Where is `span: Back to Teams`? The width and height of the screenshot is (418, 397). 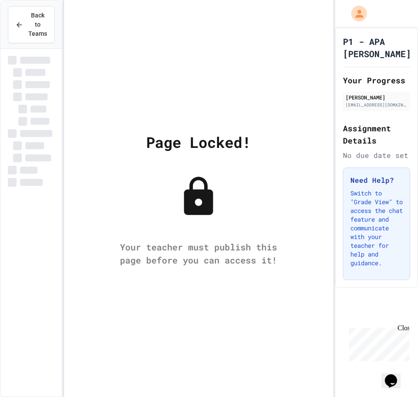
span: Back to Teams is located at coordinates (38, 24).